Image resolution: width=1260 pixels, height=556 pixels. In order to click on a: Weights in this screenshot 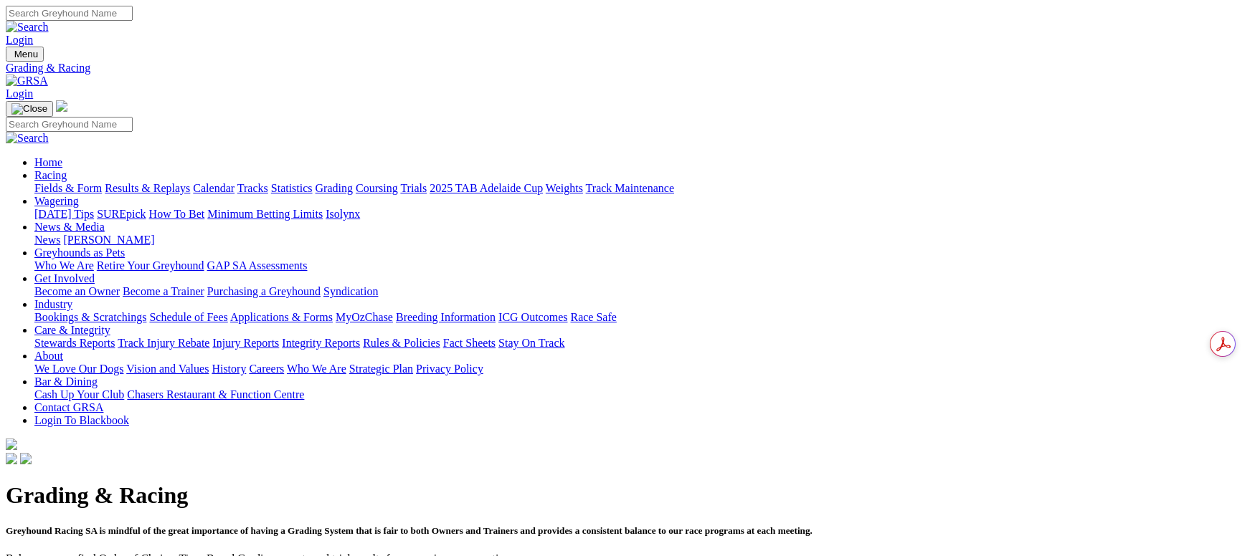, I will do `click(564, 188)`.